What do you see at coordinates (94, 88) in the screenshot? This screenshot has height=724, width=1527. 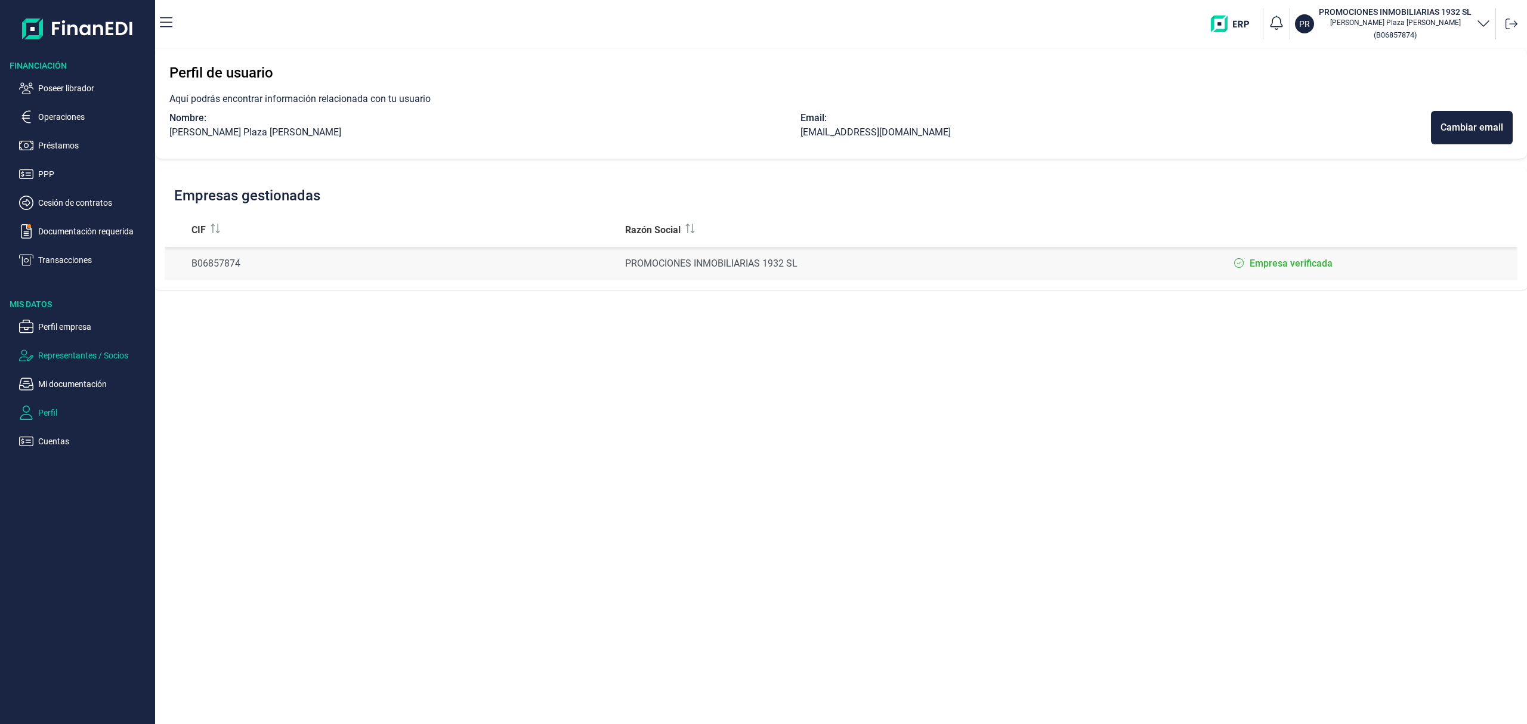 I see `p: Poseer librador` at bounding box center [94, 88].